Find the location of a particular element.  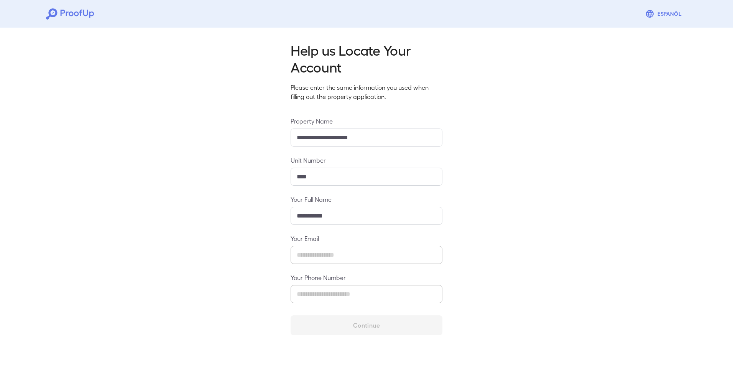

h2: Help us Locate Your Account is located at coordinates (366, 58).